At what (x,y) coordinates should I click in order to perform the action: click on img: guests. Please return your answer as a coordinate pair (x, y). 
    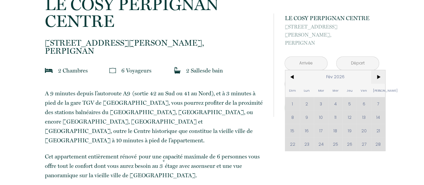
    Looking at the image, I should click on (113, 70).